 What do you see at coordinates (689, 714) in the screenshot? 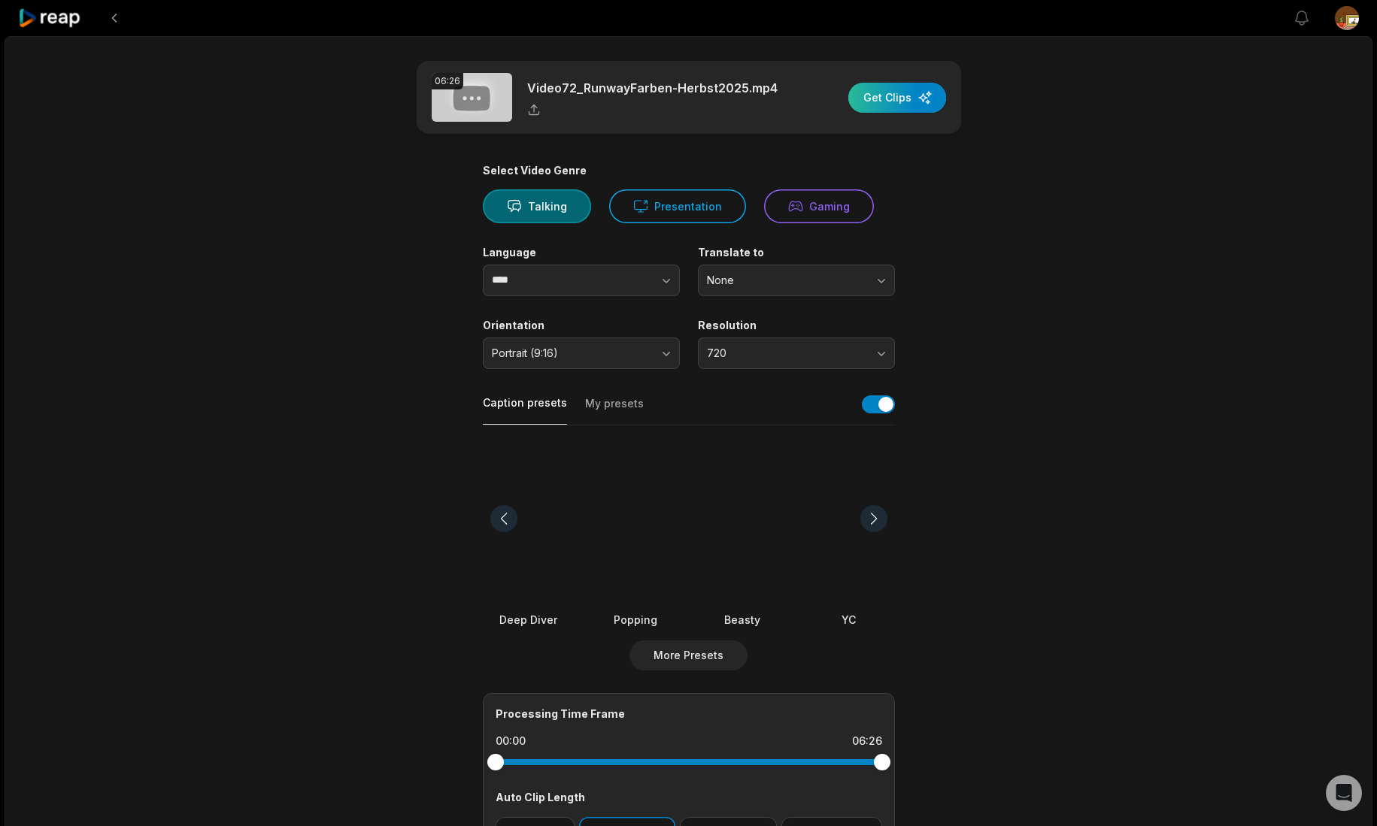
I see `div: Processing Time Frame` at bounding box center [689, 714].